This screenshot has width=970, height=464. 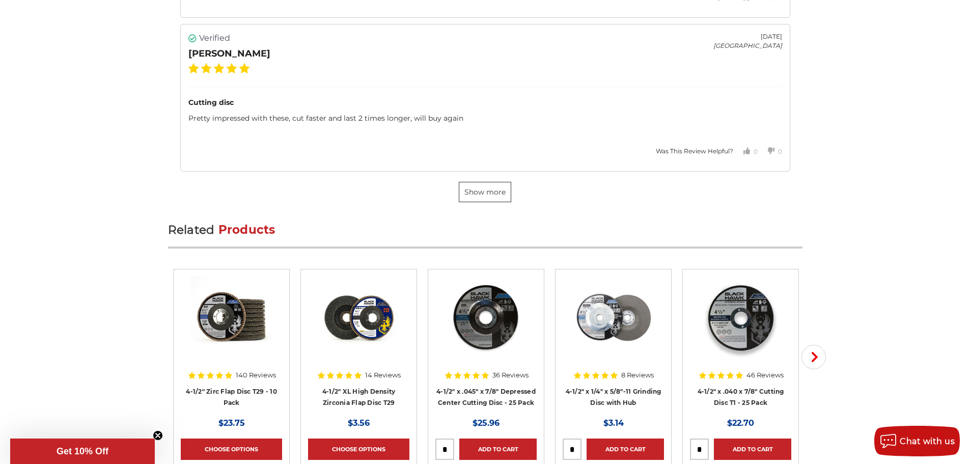 I want to click on div: Cutting disc, so click(x=485, y=102).